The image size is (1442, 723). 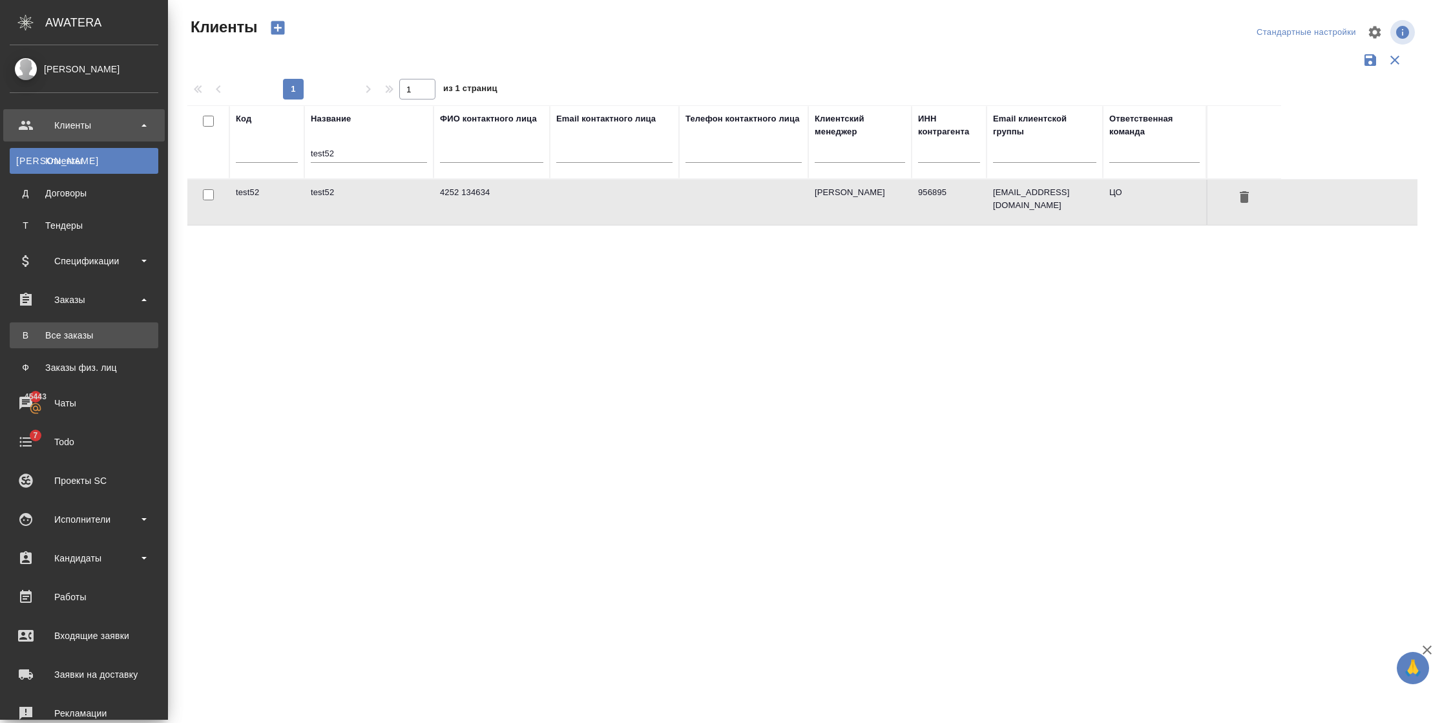 What do you see at coordinates (36, 397) in the screenshot?
I see `span: 45443` at bounding box center [36, 397].